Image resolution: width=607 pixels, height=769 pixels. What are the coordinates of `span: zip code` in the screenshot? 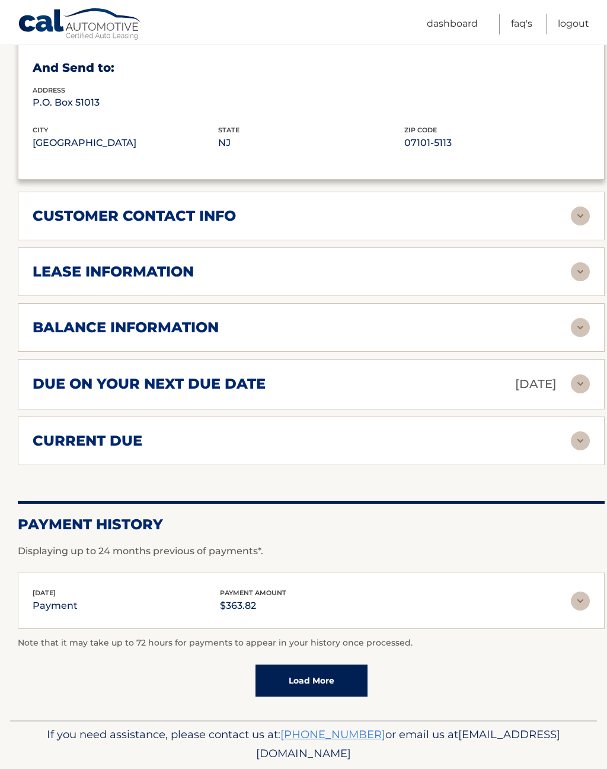 It's located at (420, 130).